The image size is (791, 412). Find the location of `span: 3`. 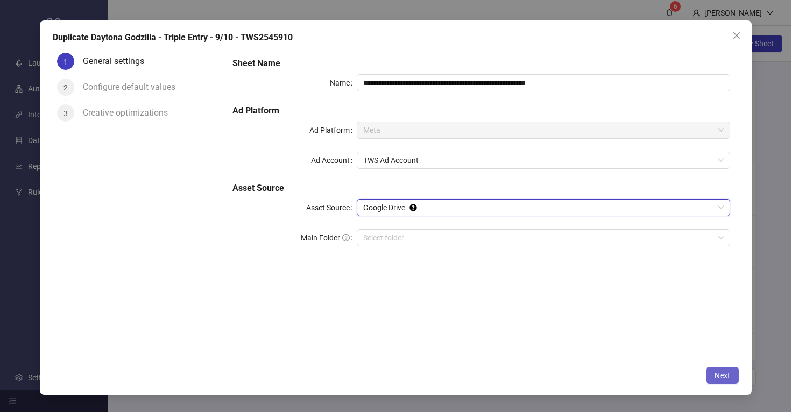

span: 3 is located at coordinates (66, 114).